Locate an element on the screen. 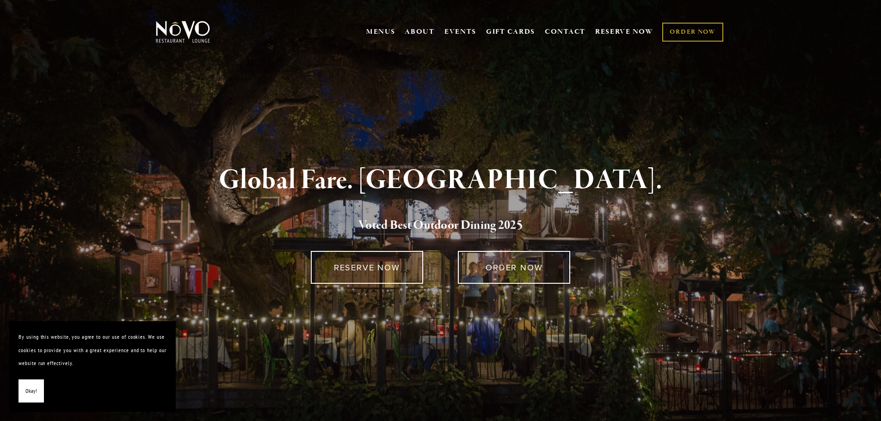  p: By using this website, you agree to our use of cookies. We use cookies to provide you with a grea... is located at coordinates (93, 351).